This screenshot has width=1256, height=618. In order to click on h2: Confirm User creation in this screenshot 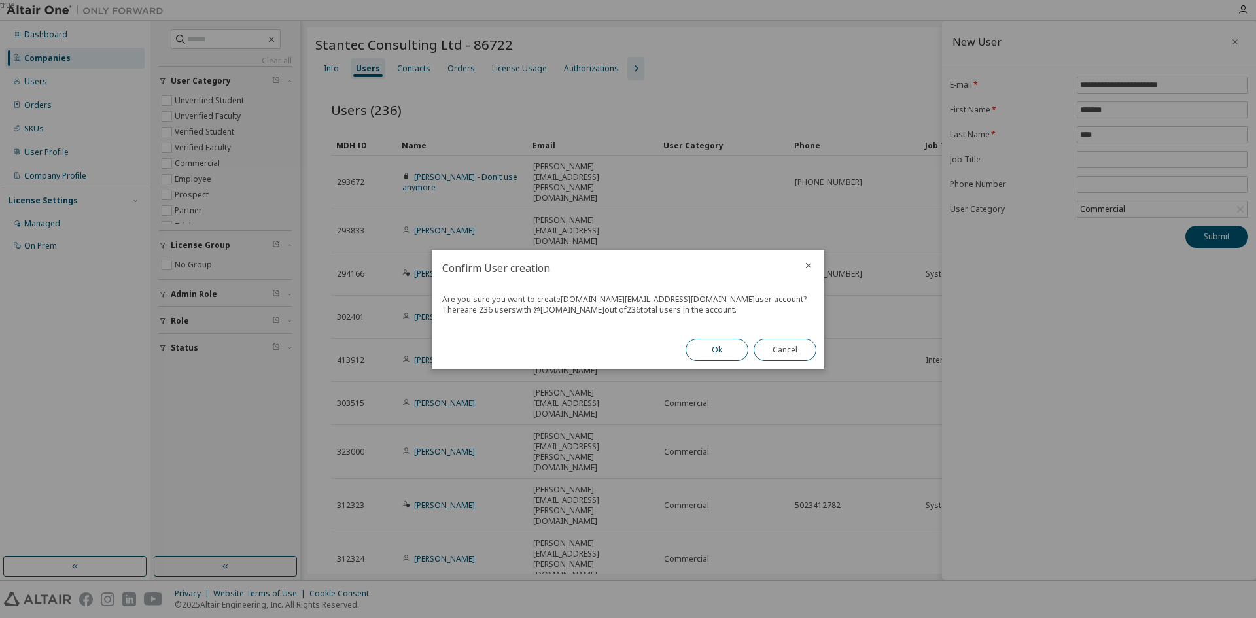, I will do `click(612, 268)`.